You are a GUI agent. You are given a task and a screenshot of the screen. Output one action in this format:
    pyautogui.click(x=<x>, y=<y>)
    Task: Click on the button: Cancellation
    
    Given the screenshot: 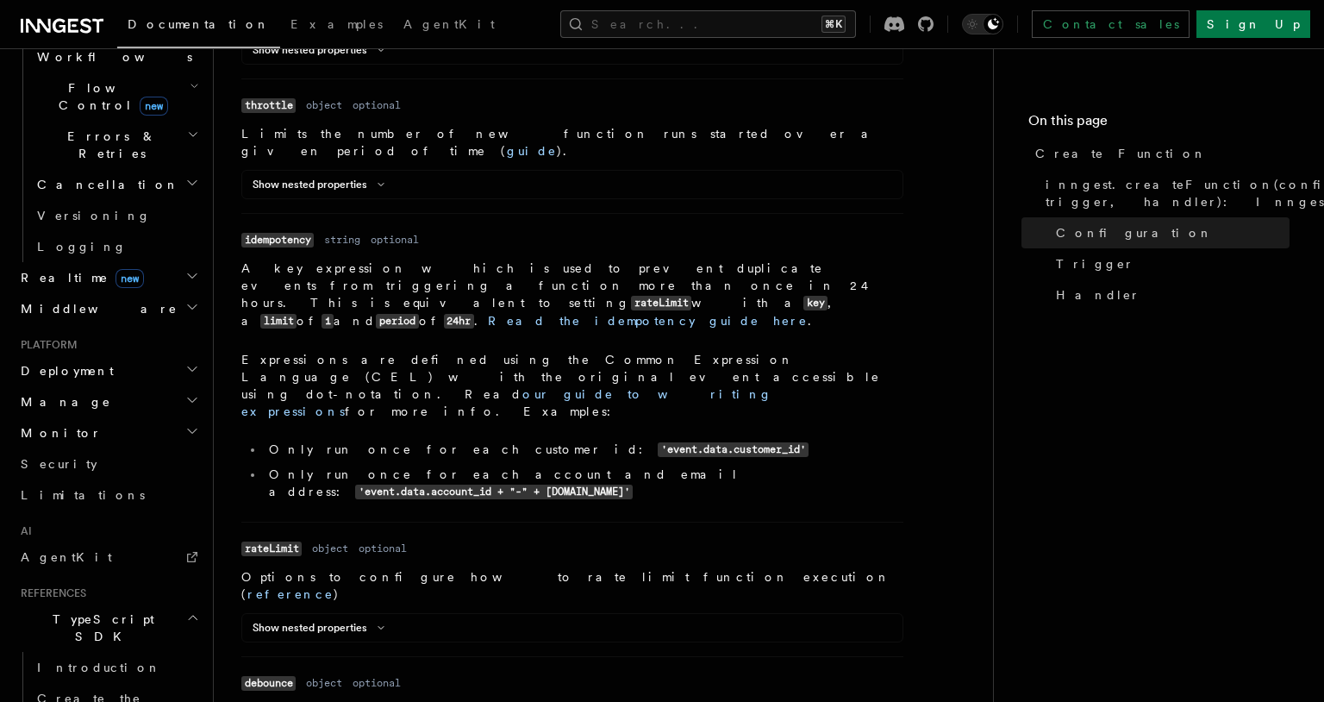 What is the action you would take?
    pyautogui.click(x=116, y=184)
    